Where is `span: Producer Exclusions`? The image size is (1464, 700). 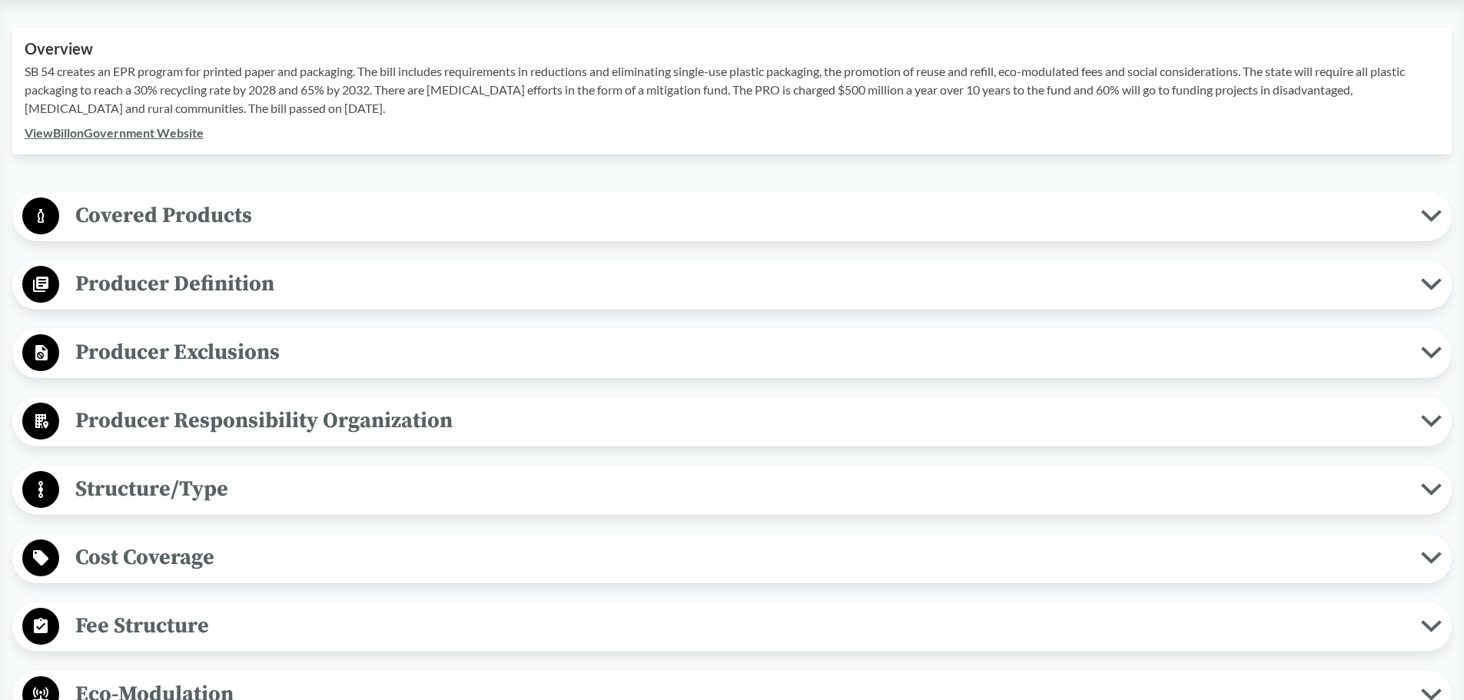
span: Producer Exclusions is located at coordinates (740, 352).